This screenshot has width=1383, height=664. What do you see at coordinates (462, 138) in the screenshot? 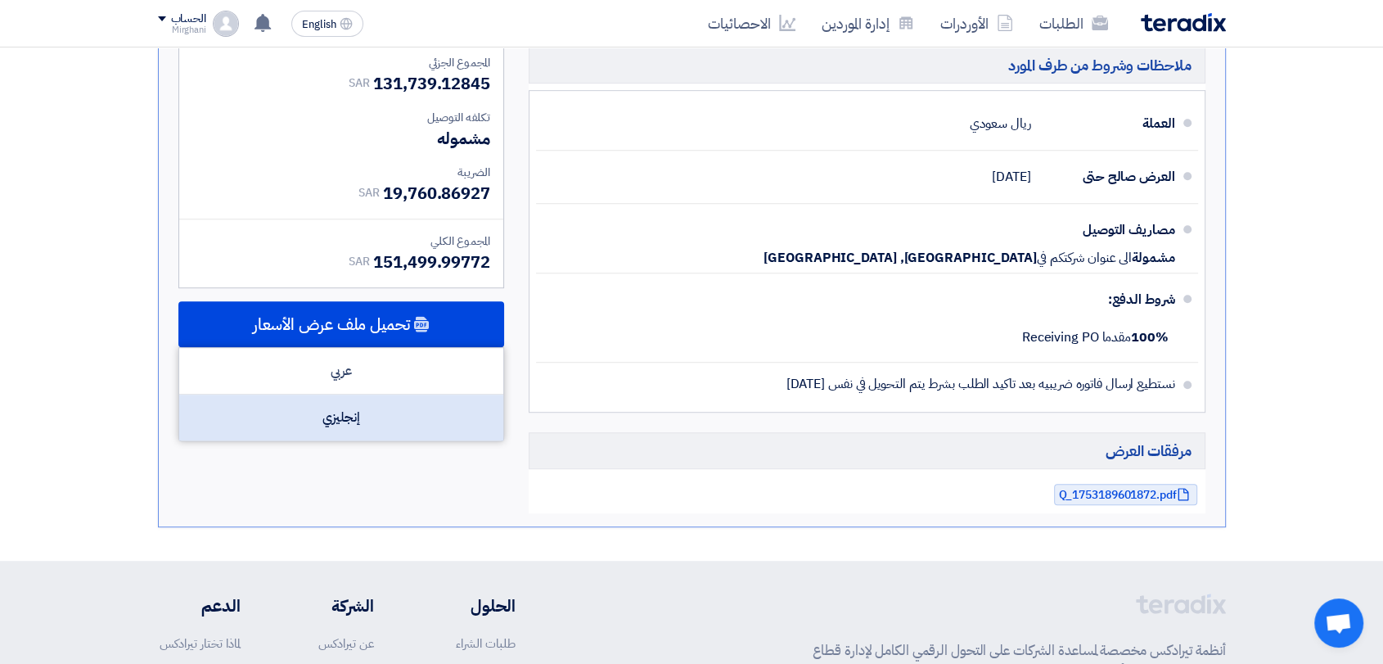
I see `span: مشموله` at bounding box center [462, 138].